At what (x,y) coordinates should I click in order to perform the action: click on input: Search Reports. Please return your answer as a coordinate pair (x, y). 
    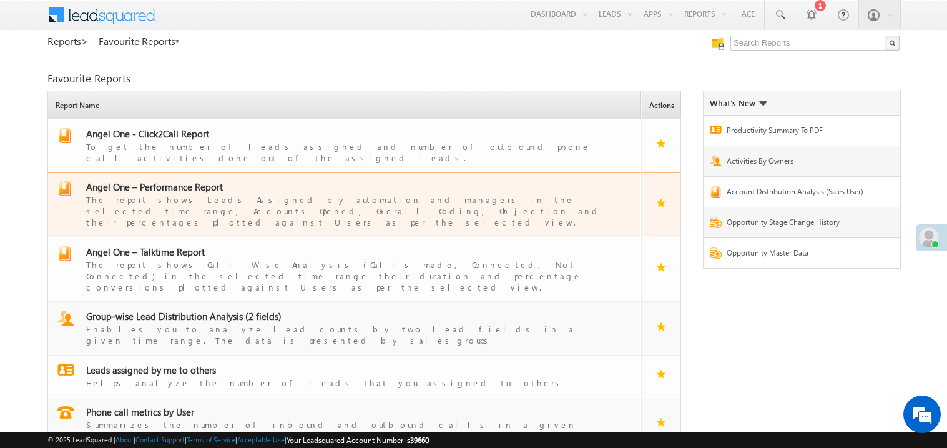
    Looking at the image, I should click on (815, 43).